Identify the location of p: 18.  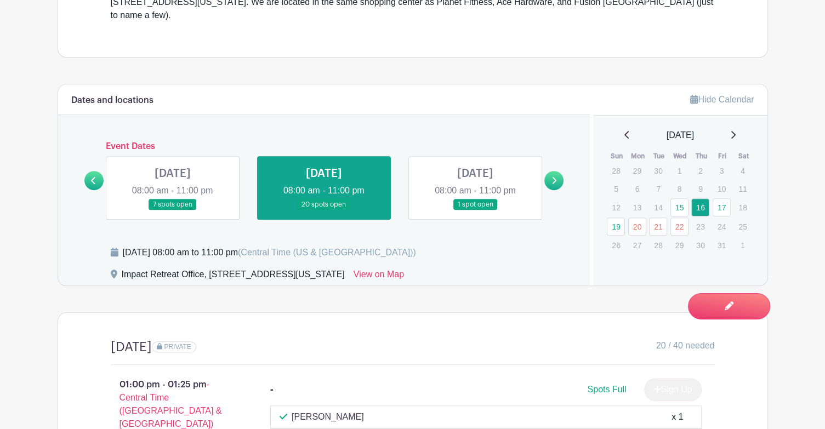
(742, 207).